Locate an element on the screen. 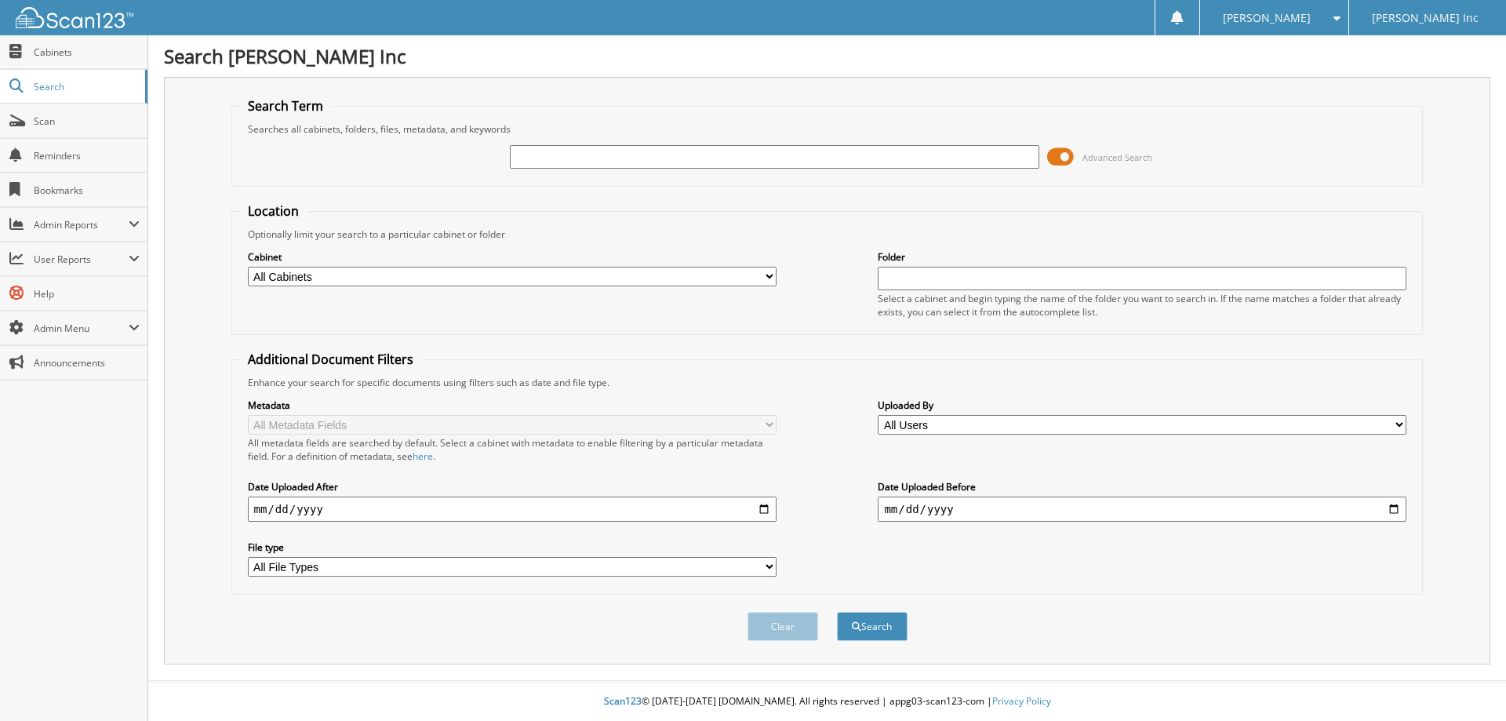  label: Uploaded By is located at coordinates (1142, 405).